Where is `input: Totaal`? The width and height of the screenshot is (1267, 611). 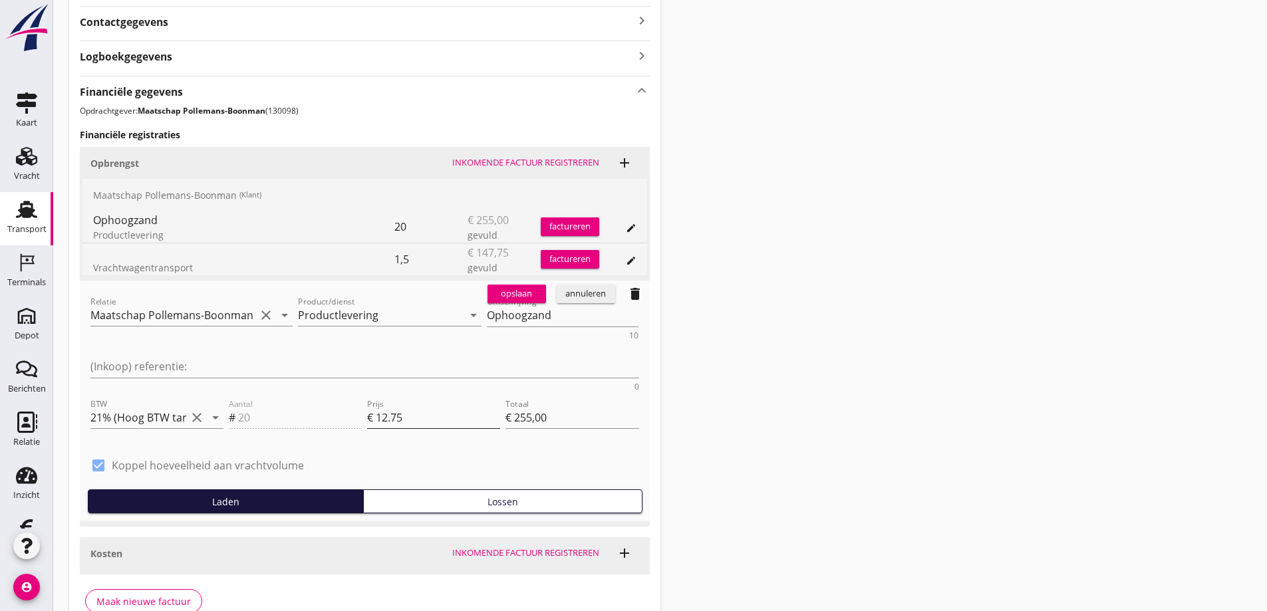
input: Totaal is located at coordinates (572, 418).